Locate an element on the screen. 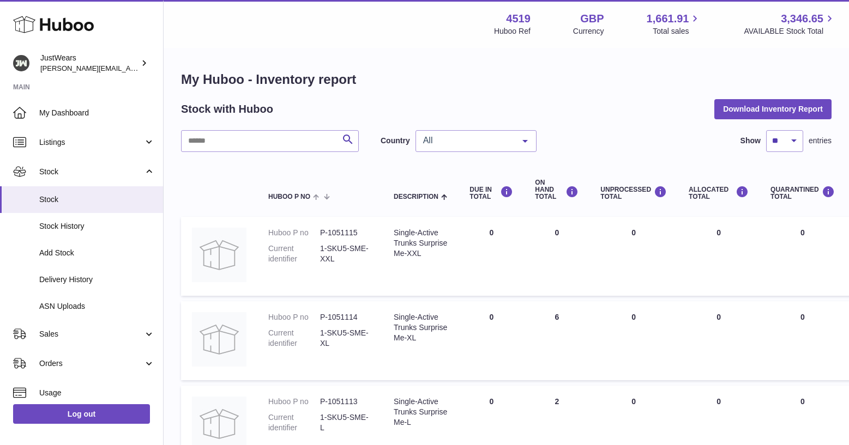 The width and height of the screenshot is (849, 445). span: Sales is located at coordinates (91, 334).